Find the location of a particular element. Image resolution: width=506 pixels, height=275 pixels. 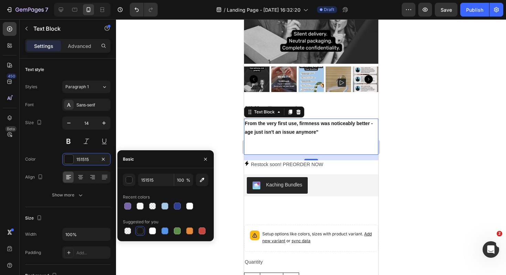

span: or is located at coordinates (54, 221).